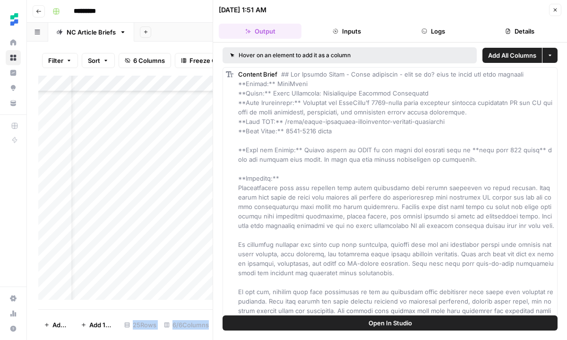 Image resolution: width=567 pixels, height=340 pixels. Describe the element at coordinates (149, 60) in the screenshot. I see `span: 6 Columns` at that location.